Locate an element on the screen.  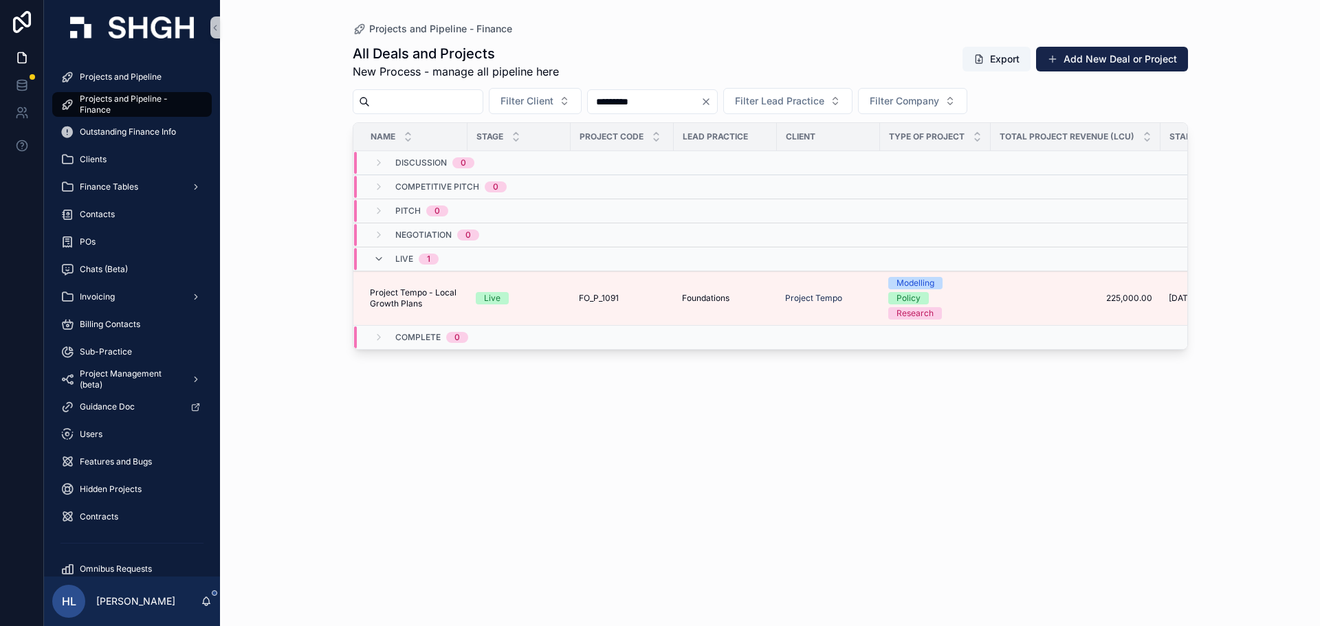
span: Contracts is located at coordinates (99, 517).